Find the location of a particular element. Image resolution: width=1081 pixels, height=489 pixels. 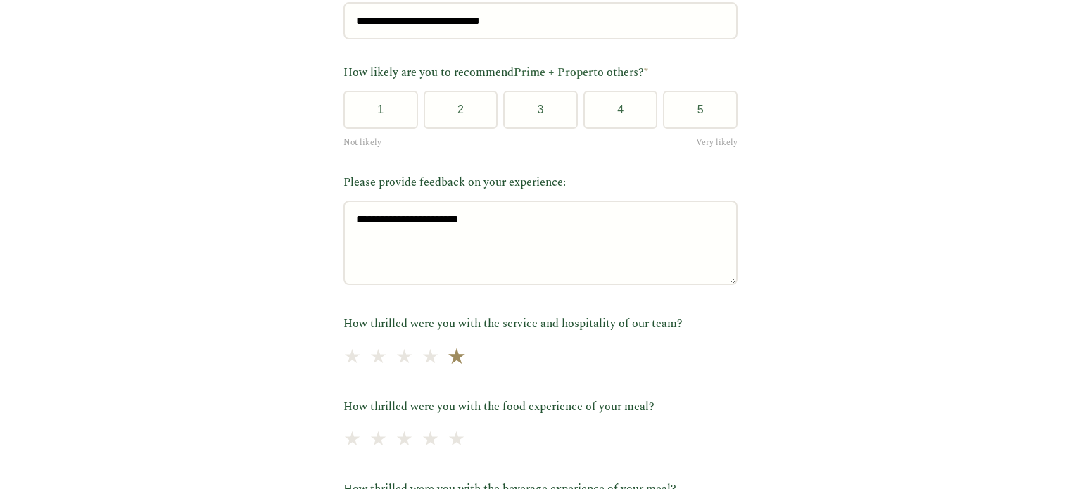

button: 2 is located at coordinates (461, 110).